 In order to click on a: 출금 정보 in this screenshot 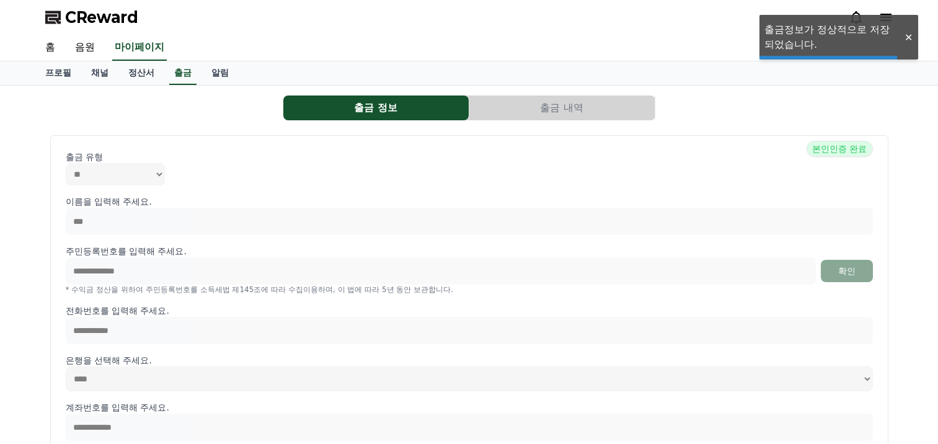, I will do `click(376, 108)`.